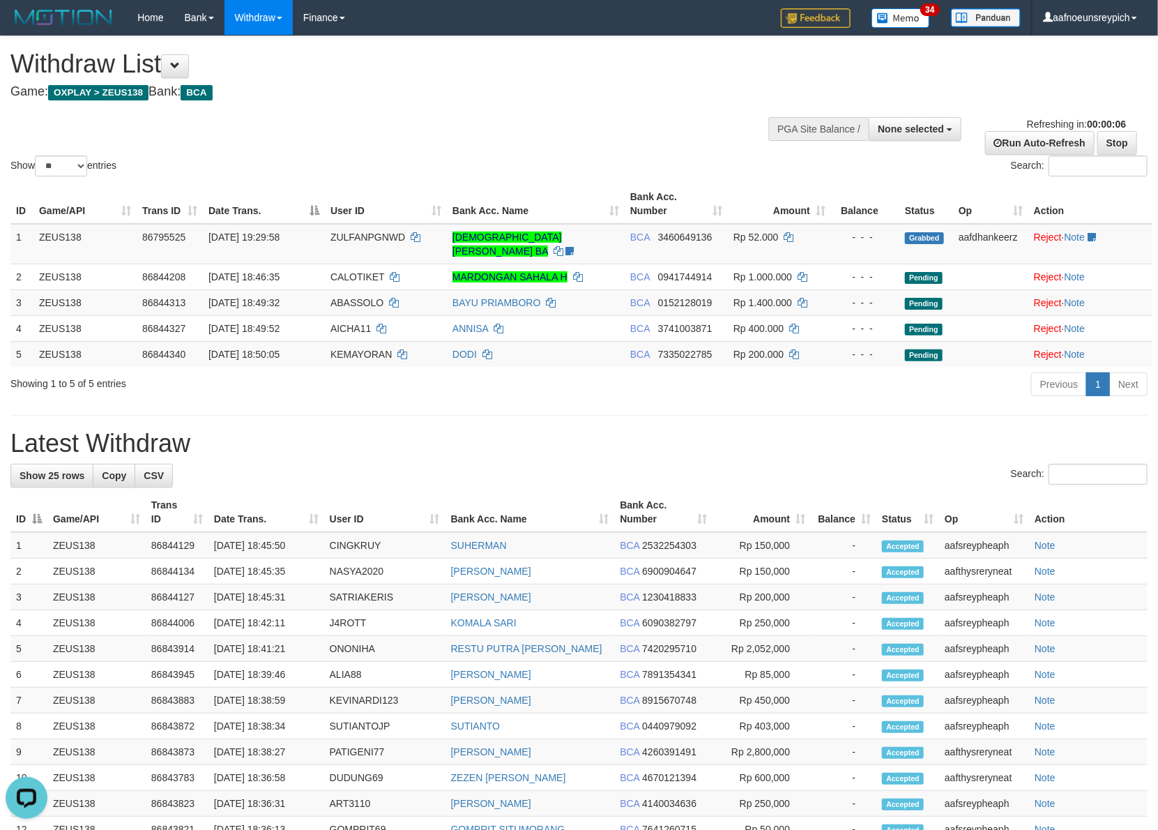  Describe the element at coordinates (61, 166) in the screenshot. I see `select: Showentries` at that location.